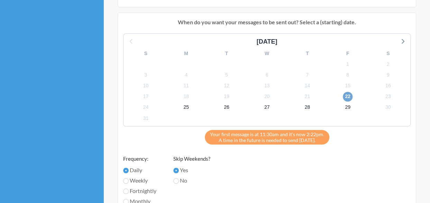  Describe the element at coordinates (227, 97) in the screenshot. I see `span: Friday, September 19, 2025` at that location.